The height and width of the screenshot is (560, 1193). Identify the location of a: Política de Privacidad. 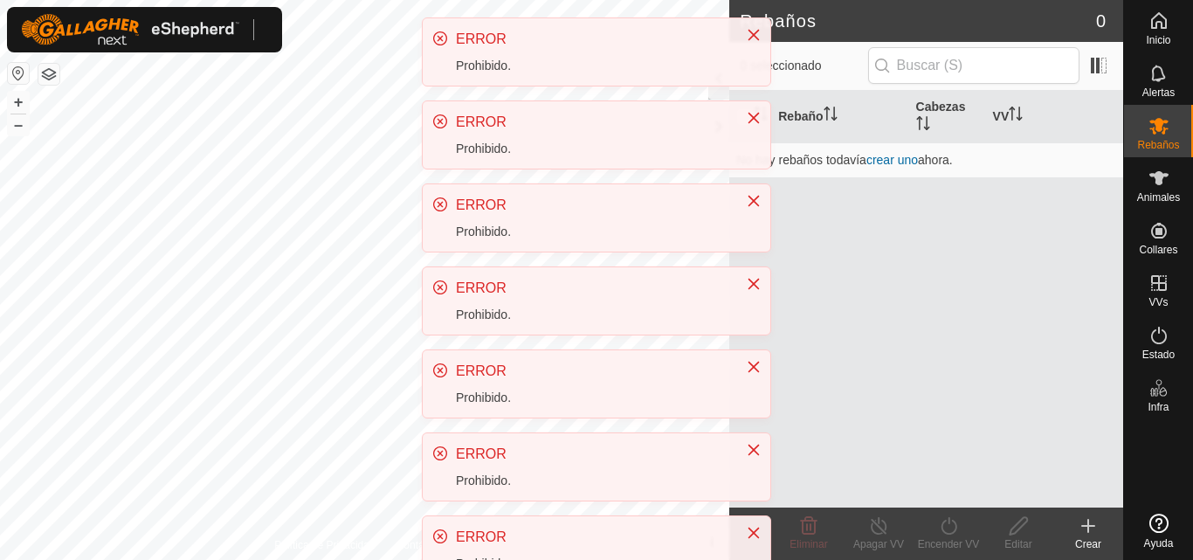
(324, 545).